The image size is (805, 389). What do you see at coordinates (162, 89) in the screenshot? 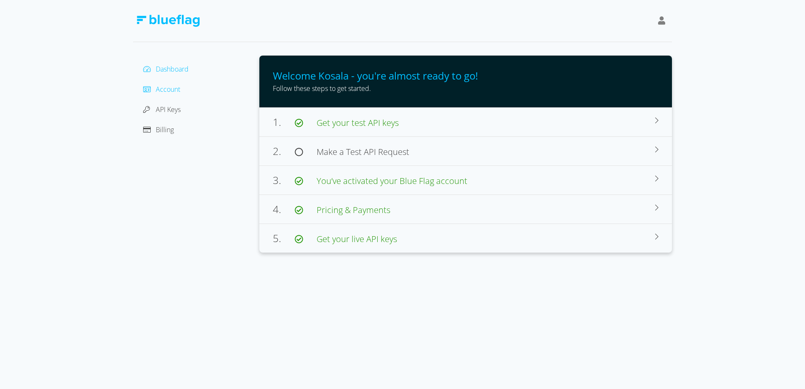
I see `a: Account` at bounding box center [162, 89].